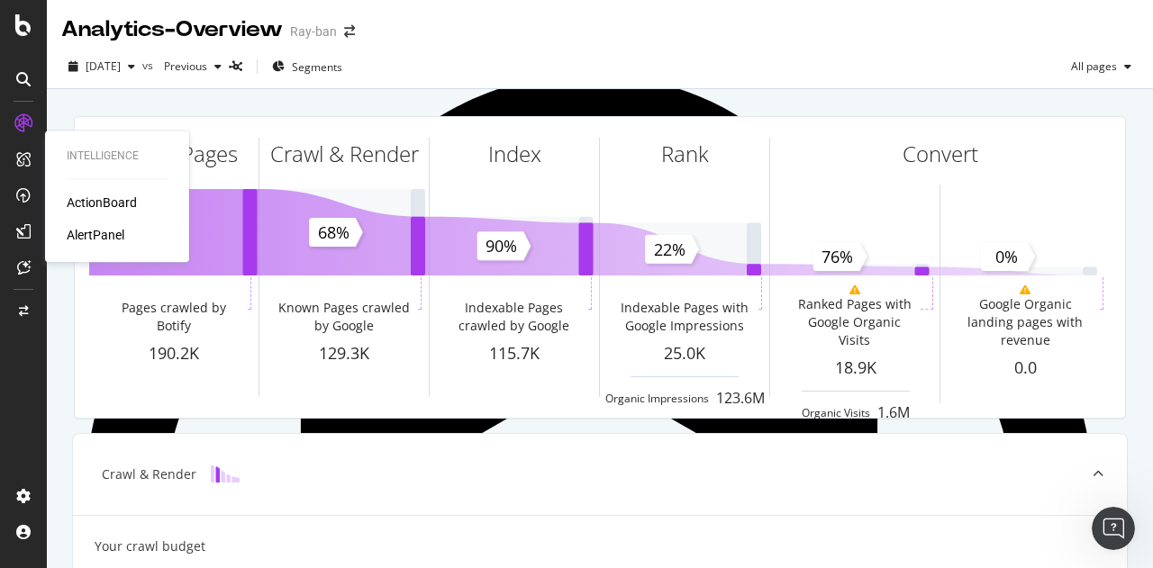 This screenshot has width=1153, height=568. Describe the element at coordinates (684, 154) in the screenshot. I see `div: Rank` at that location.